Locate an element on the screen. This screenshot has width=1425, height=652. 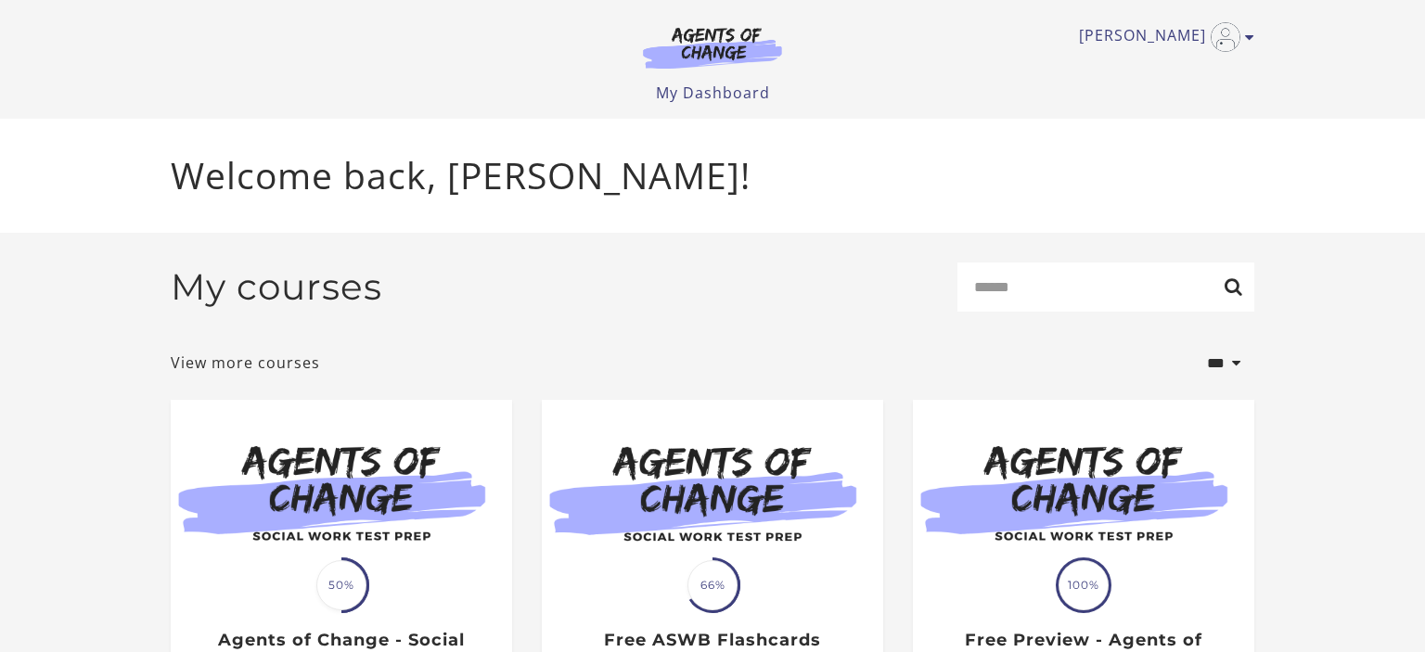
h2: My courses is located at coordinates (277, 287).